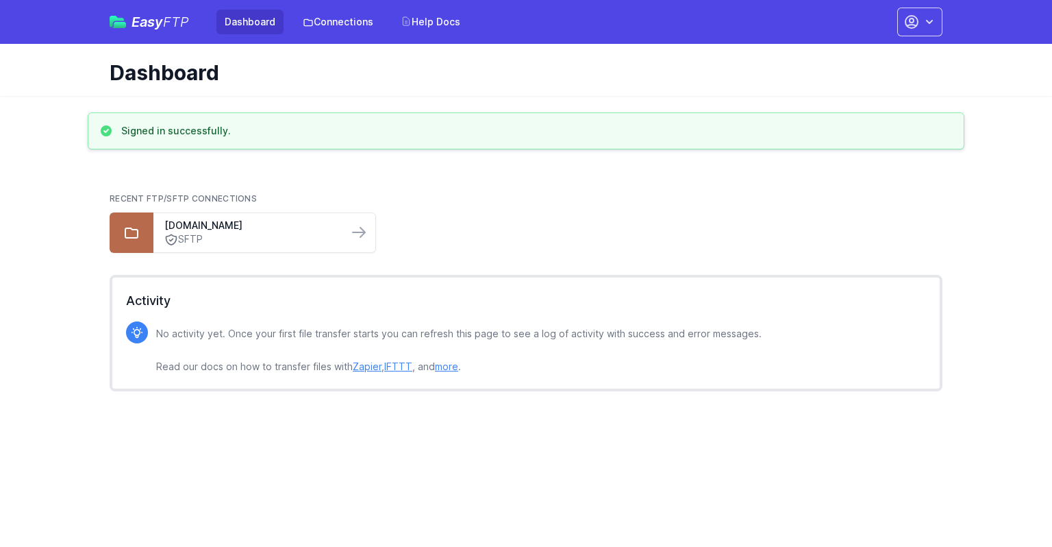  Describe the element at coordinates (430, 22) in the screenshot. I see `a: Help Docs` at that location.